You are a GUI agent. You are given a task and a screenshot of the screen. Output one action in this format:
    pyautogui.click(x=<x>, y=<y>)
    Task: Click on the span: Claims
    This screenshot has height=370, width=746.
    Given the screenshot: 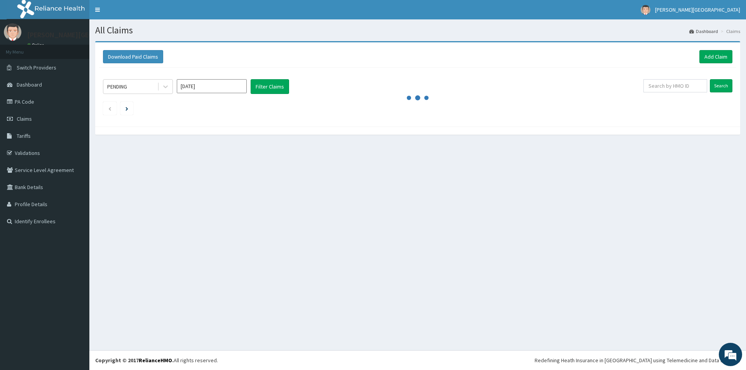 What is the action you would take?
    pyautogui.click(x=24, y=119)
    